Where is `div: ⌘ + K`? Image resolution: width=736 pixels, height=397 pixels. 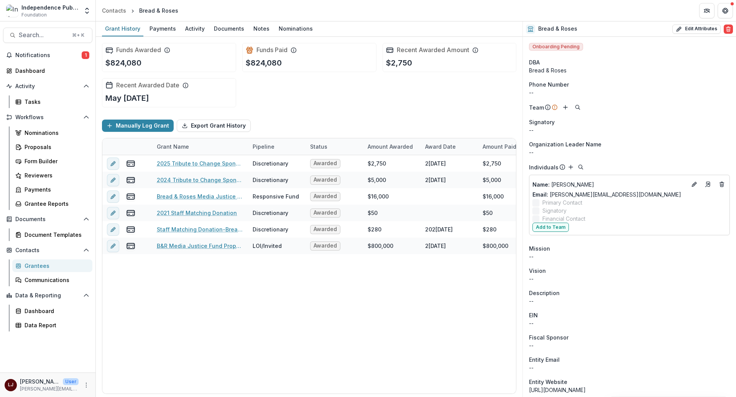 div: ⌘ + K is located at coordinates (78, 35).